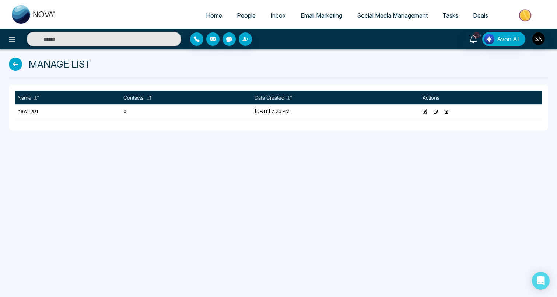 The image size is (557, 297). What do you see at coordinates (186, 111) in the screenshot?
I see `td: 0` at bounding box center [186, 111].